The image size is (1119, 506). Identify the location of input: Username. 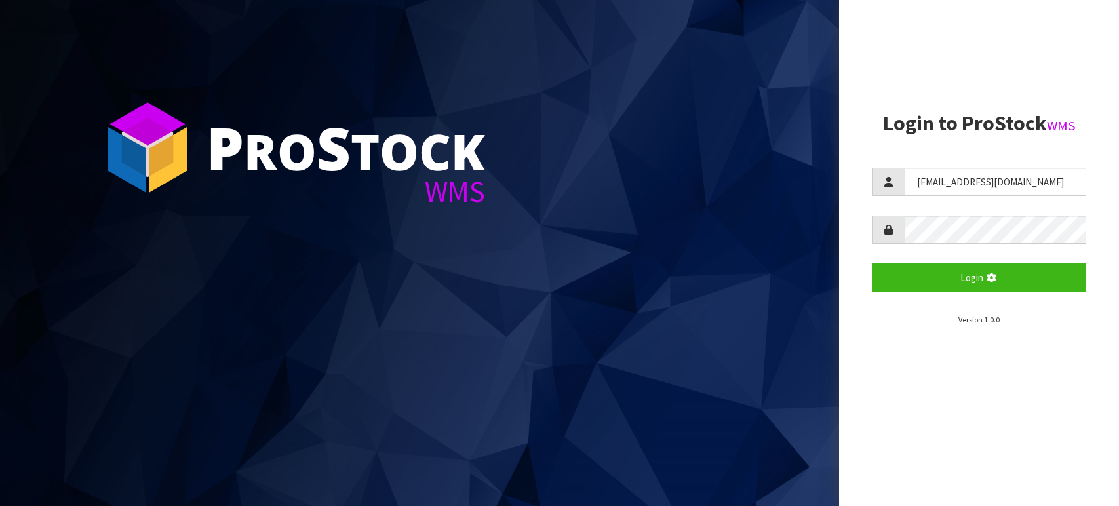
(995, 182).